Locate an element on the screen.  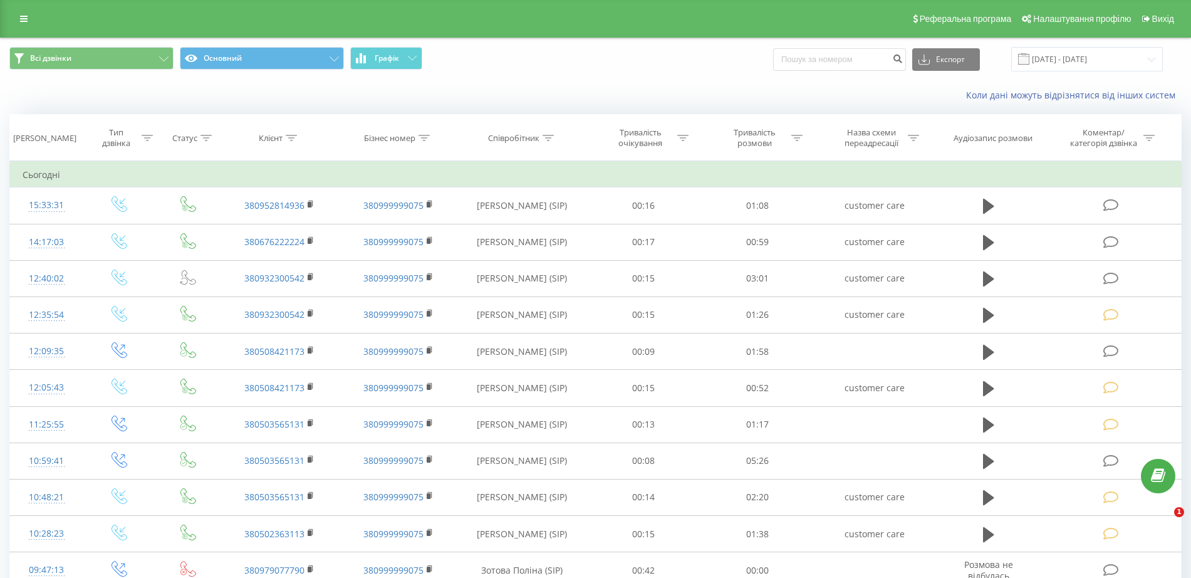
td: 00:59 is located at coordinates (757, 242).